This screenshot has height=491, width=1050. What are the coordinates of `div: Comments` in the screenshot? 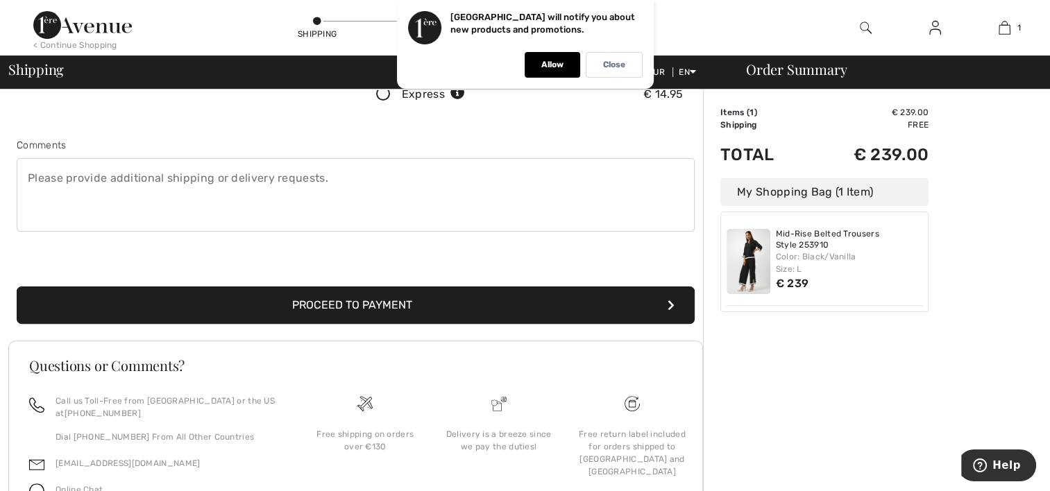 It's located at (355, 145).